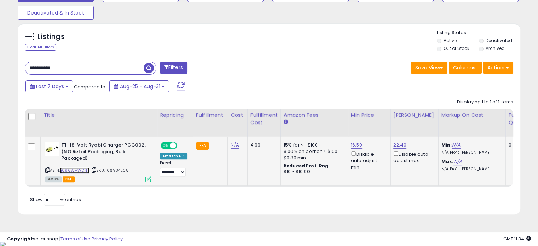  I want to click on strong: Copyright, so click(20, 238).